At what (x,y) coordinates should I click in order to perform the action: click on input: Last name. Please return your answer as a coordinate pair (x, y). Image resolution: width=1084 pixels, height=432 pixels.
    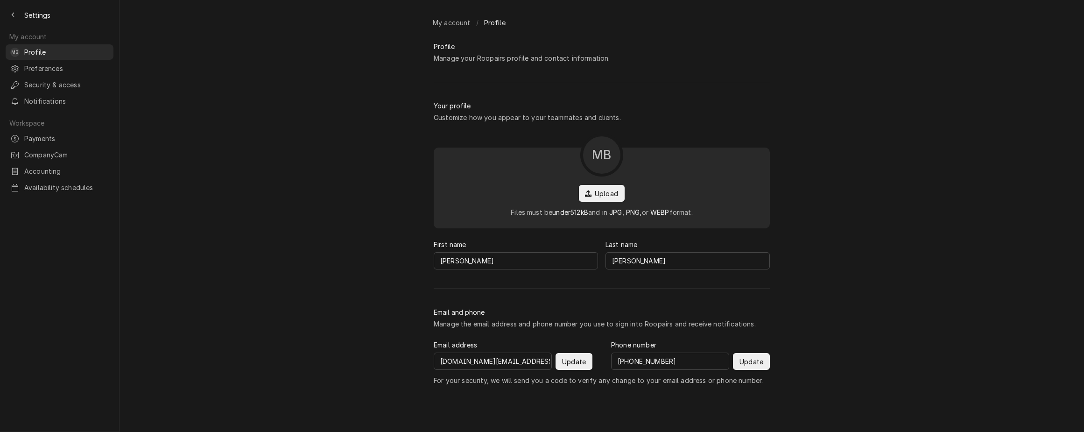
    Looking at the image, I should click on (688, 261).